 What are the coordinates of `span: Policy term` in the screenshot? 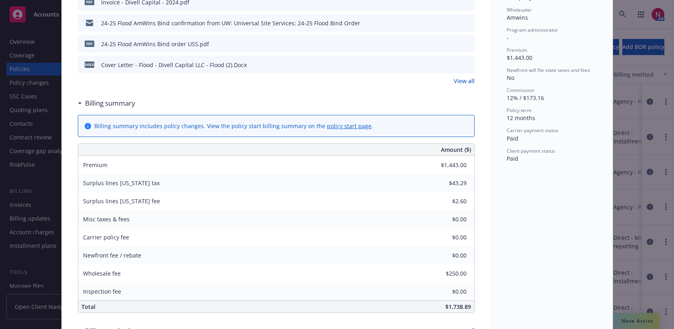 It's located at (519, 110).